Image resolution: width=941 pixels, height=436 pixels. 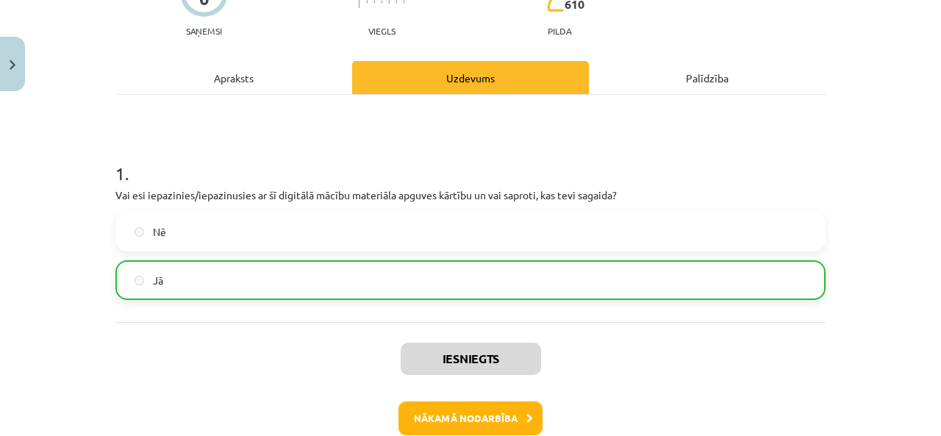 What do you see at coordinates (204, 31) in the screenshot?
I see `p: Saņemsi` at bounding box center [204, 31].